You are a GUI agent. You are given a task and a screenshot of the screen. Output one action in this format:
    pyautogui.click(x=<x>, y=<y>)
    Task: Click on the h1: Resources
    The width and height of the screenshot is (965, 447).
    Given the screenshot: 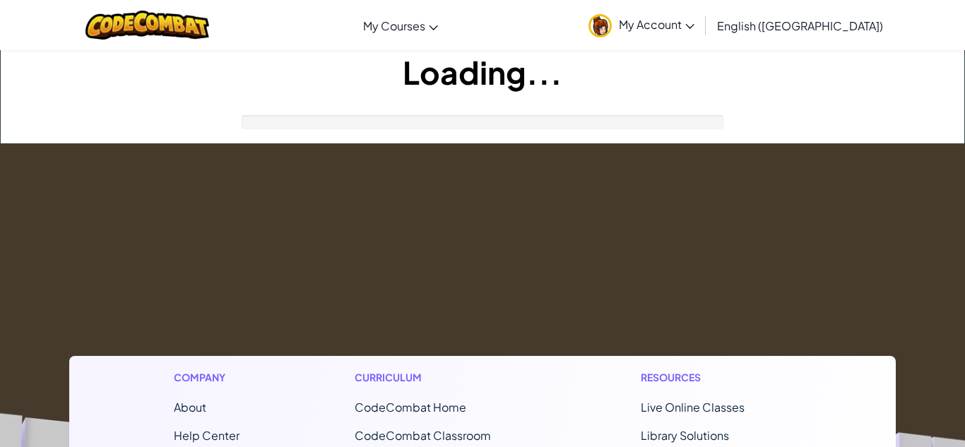 What is the action you would take?
    pyautogui.click(x=716, y=377)
    